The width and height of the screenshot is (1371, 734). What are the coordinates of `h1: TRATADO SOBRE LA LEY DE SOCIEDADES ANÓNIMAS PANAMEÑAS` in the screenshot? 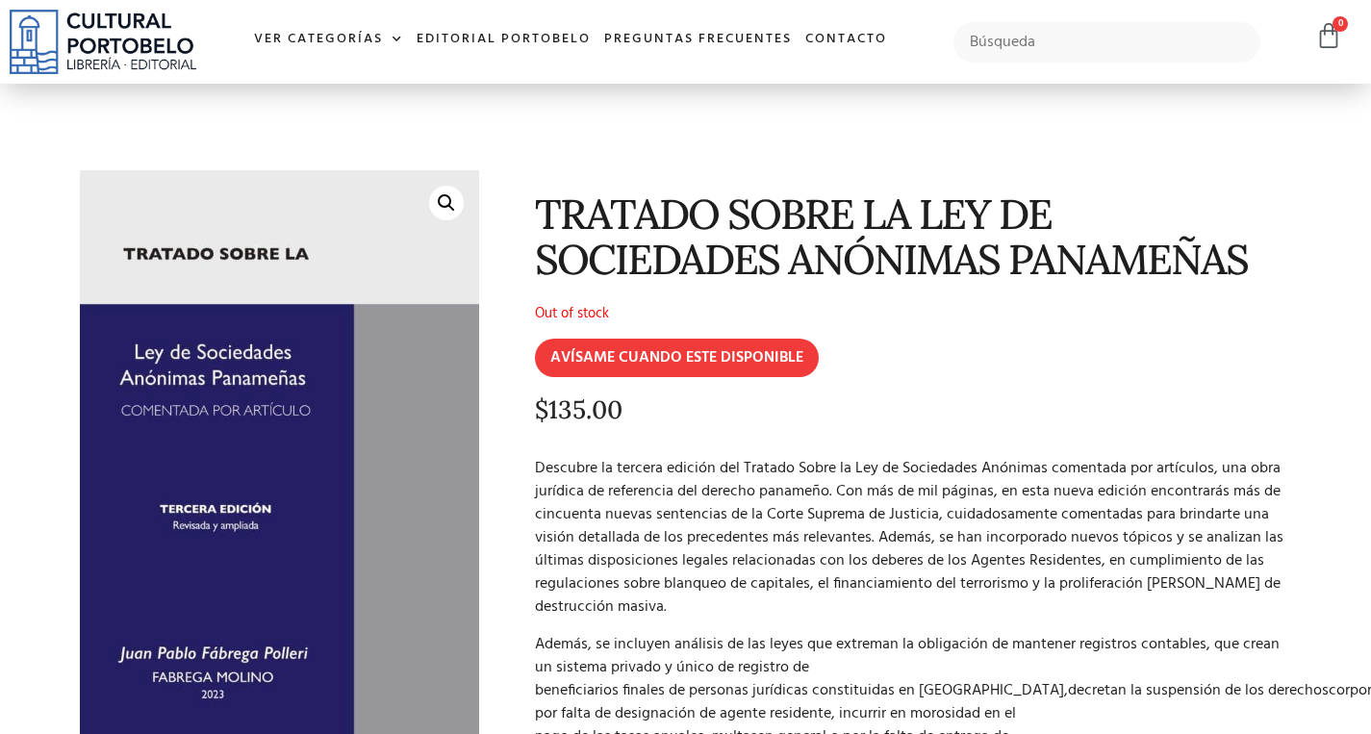 It's located at (910, 237).